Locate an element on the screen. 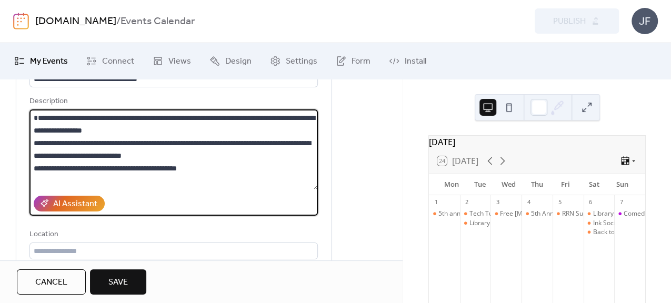 This screenshot has height=303, width=671. div: 7 is located at coordinates (621, 202).